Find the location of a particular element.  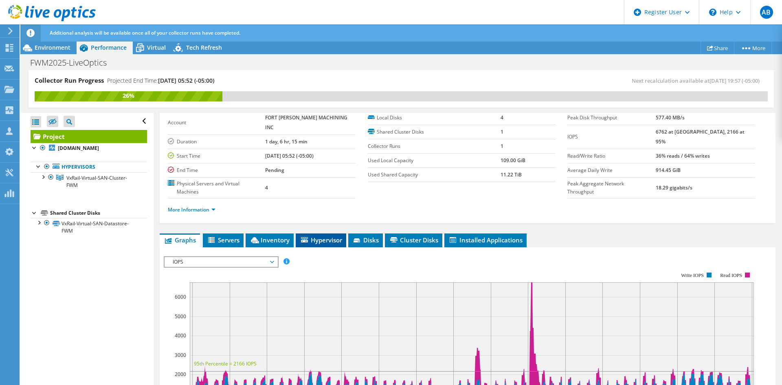

a: Share is located at coordinates (717, 48).